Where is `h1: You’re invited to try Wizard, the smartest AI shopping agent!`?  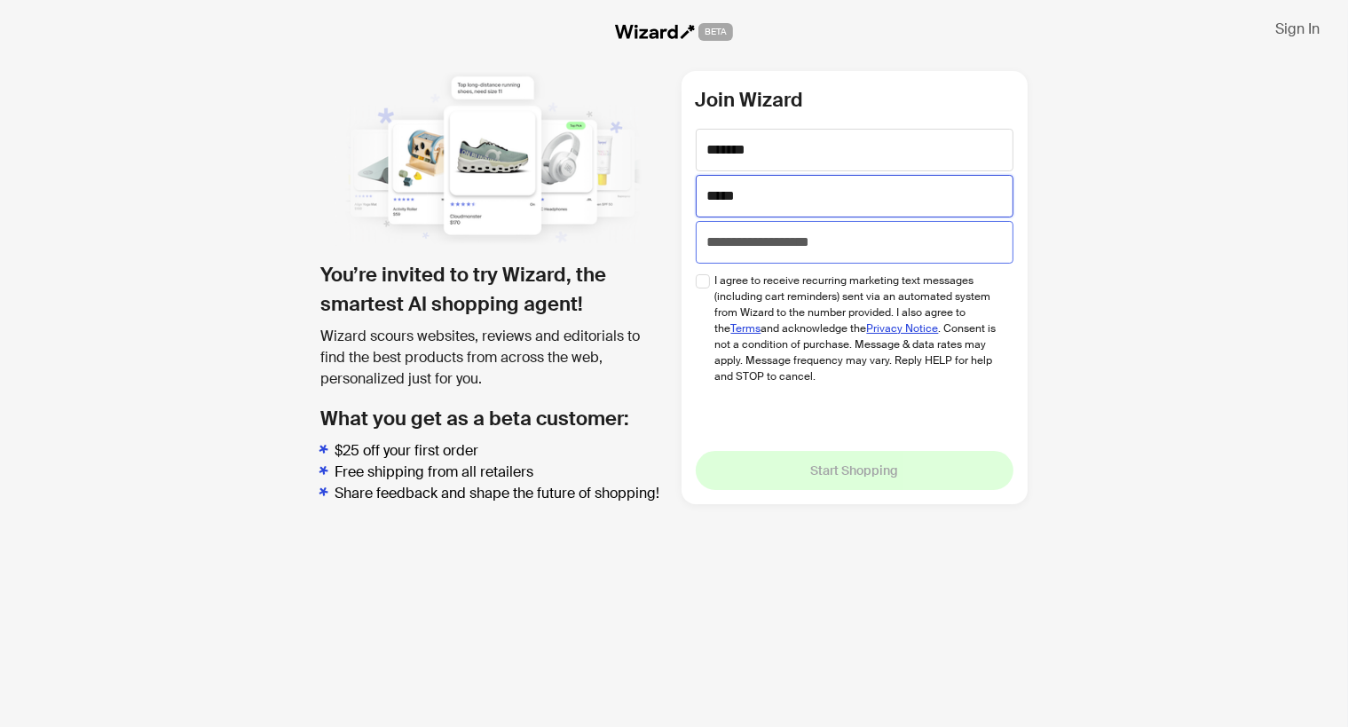
h1: You’re invited to try Wizard, the smartest AI shopping agent! is located at coordinates (494, 289).